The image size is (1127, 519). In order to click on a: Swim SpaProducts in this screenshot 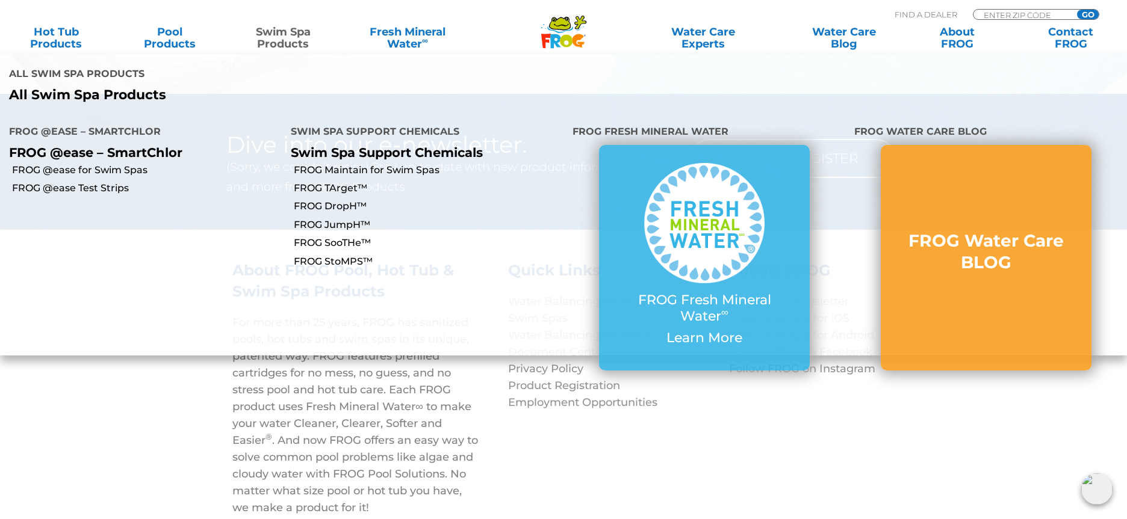, I will do `click(283, 38)`.